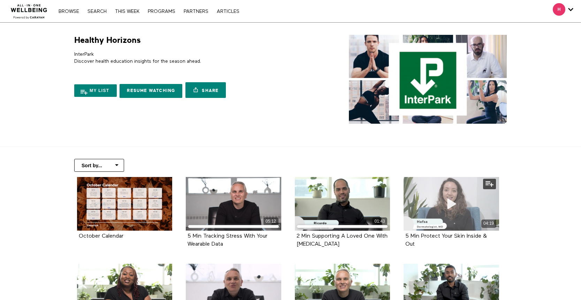 The image size is (581, 300). Describe the element at coordinates (97, 11) in the screenshot. I see `a: Search` at that location.